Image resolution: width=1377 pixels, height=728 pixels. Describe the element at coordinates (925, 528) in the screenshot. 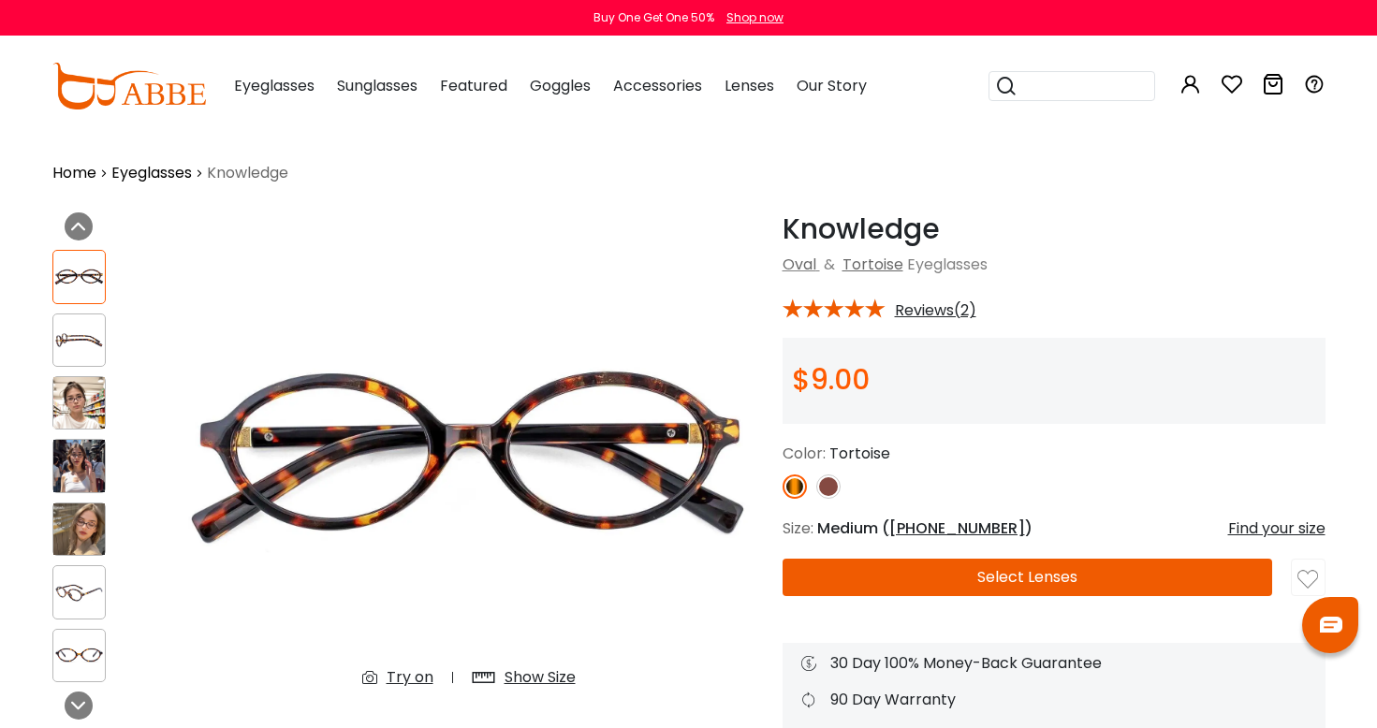

I see `span: Medium ( )` at that location.